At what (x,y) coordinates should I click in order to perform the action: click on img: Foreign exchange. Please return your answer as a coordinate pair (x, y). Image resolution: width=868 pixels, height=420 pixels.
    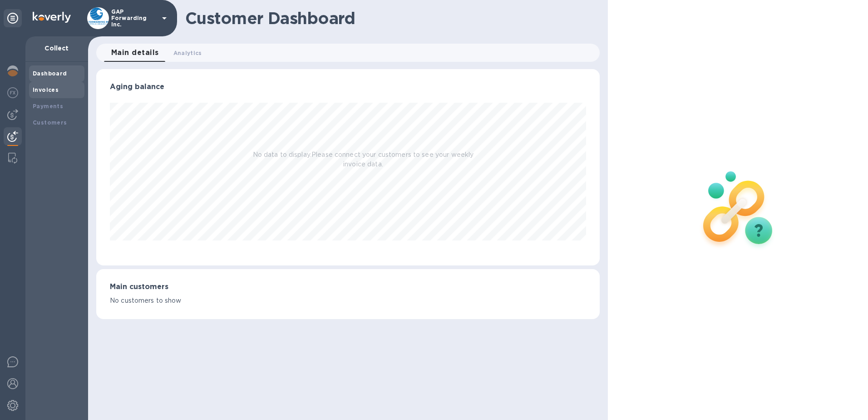
    Looking at the image, I should click on (13, 93).